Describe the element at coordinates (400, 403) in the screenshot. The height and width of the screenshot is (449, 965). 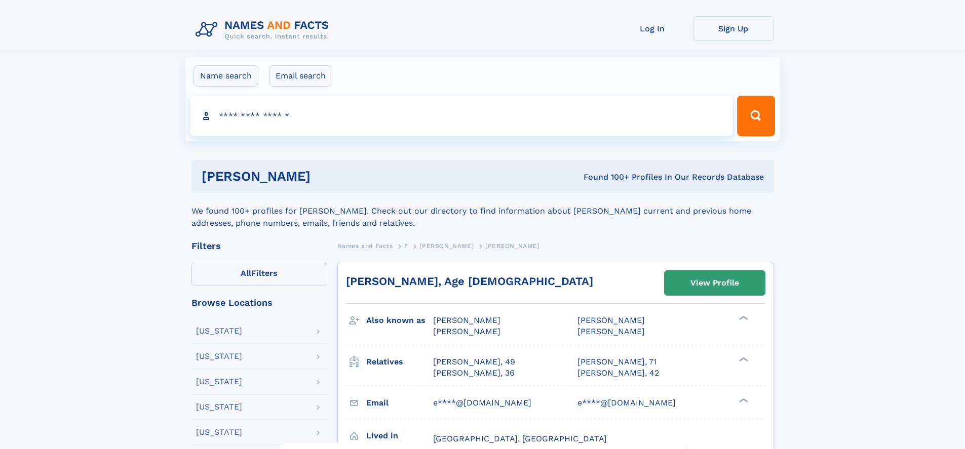
I see `h3: Email` at that location.